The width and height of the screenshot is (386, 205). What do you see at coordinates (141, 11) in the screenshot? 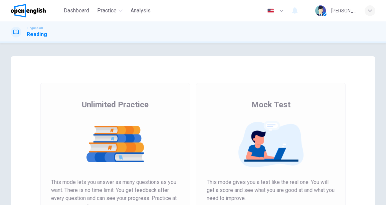
I see `span: Analysis` at bounding box center [141, 11].